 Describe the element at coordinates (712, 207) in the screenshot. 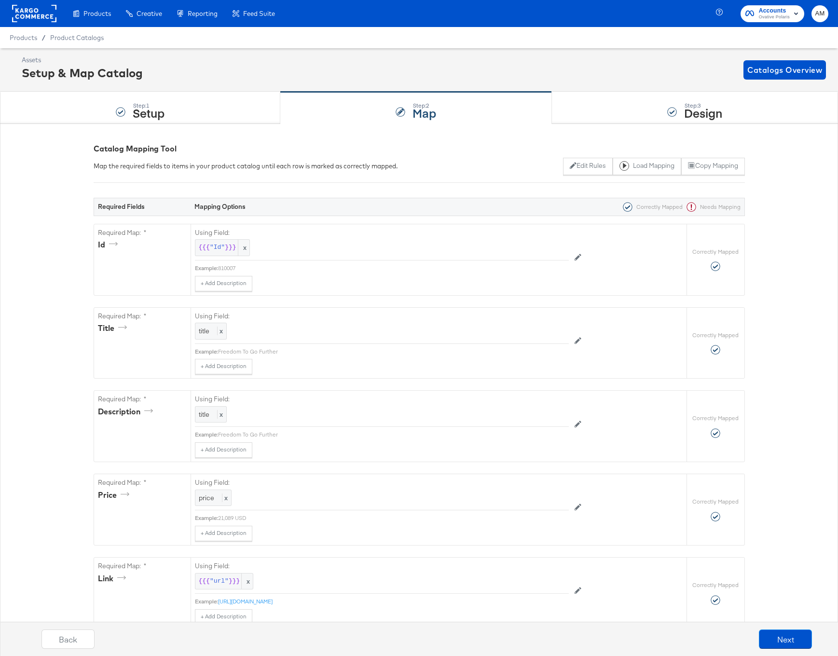

I see `div: Needs Mapping` at that location.